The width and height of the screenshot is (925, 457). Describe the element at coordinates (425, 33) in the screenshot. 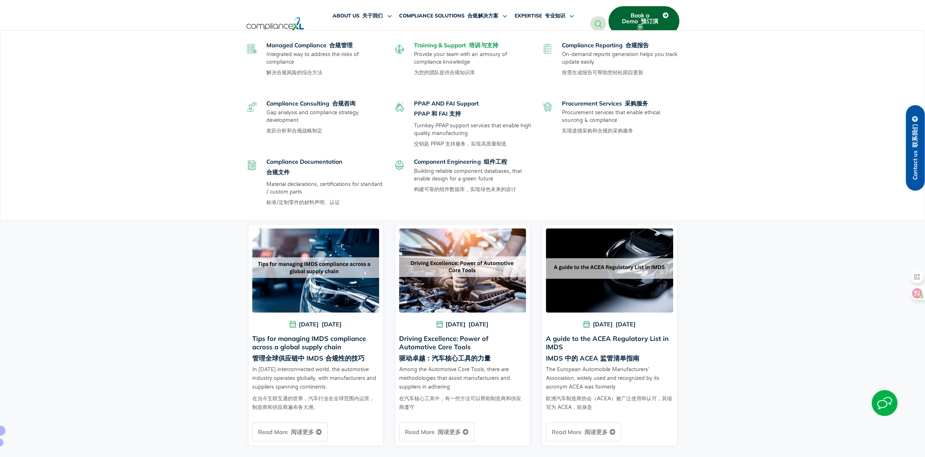

I see `a: RESOURCES 资源` at that location.